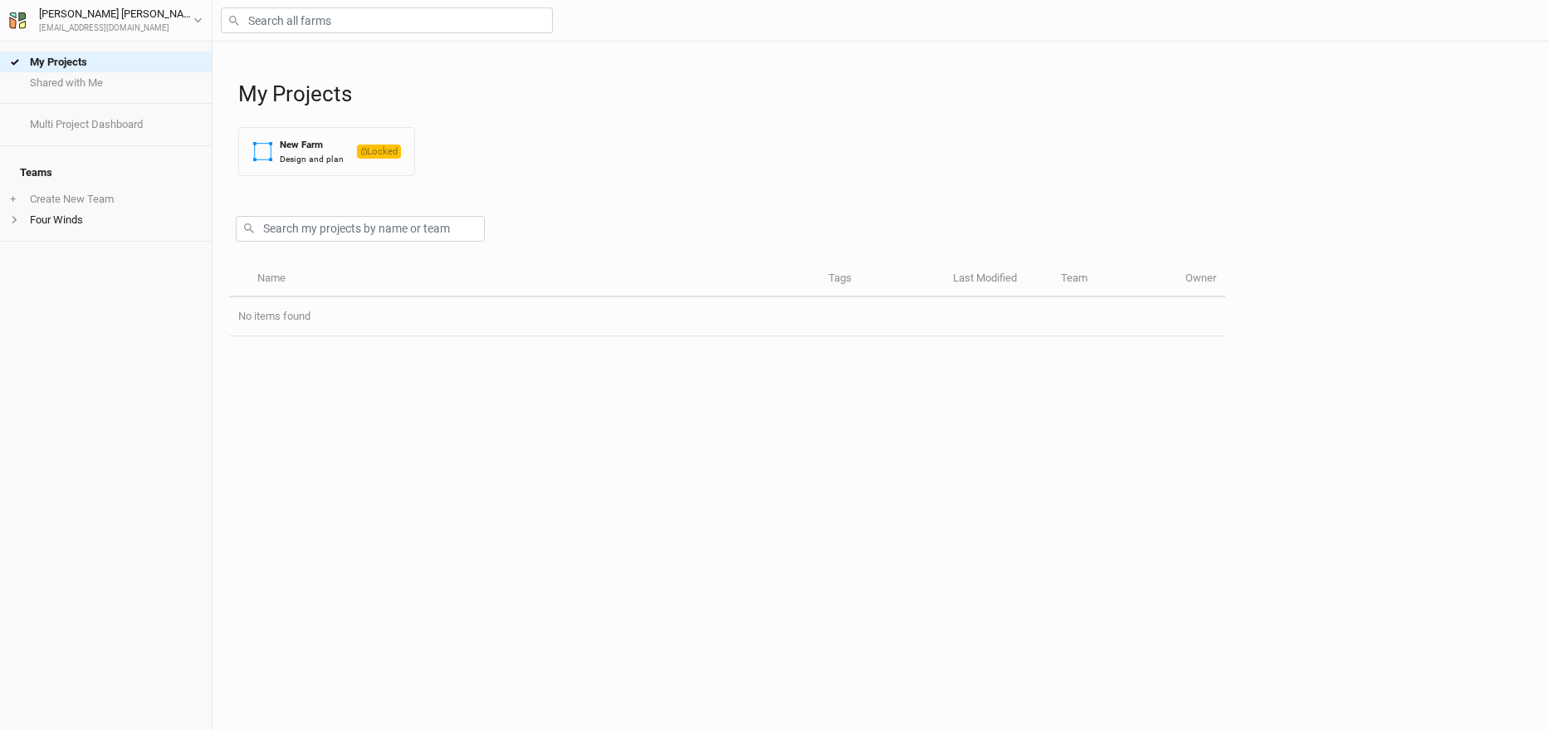 Image resolution: width=1549 pixels, height=730 pixels. Describe the element at coordinates (360, 228) in the screenshot. I see `input: Search my projects by name or team` at that location.